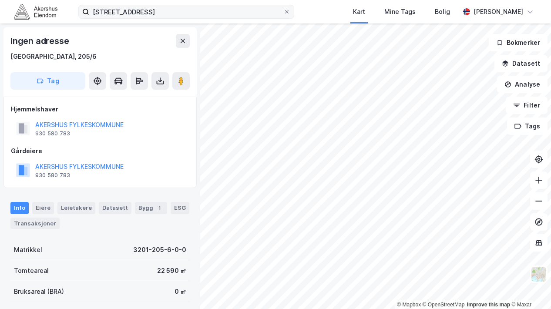 The image size is (551, 309). Describe the element at coordinates (35, 223) in the screenshot. I see `div: Transaksjoner` at that location.